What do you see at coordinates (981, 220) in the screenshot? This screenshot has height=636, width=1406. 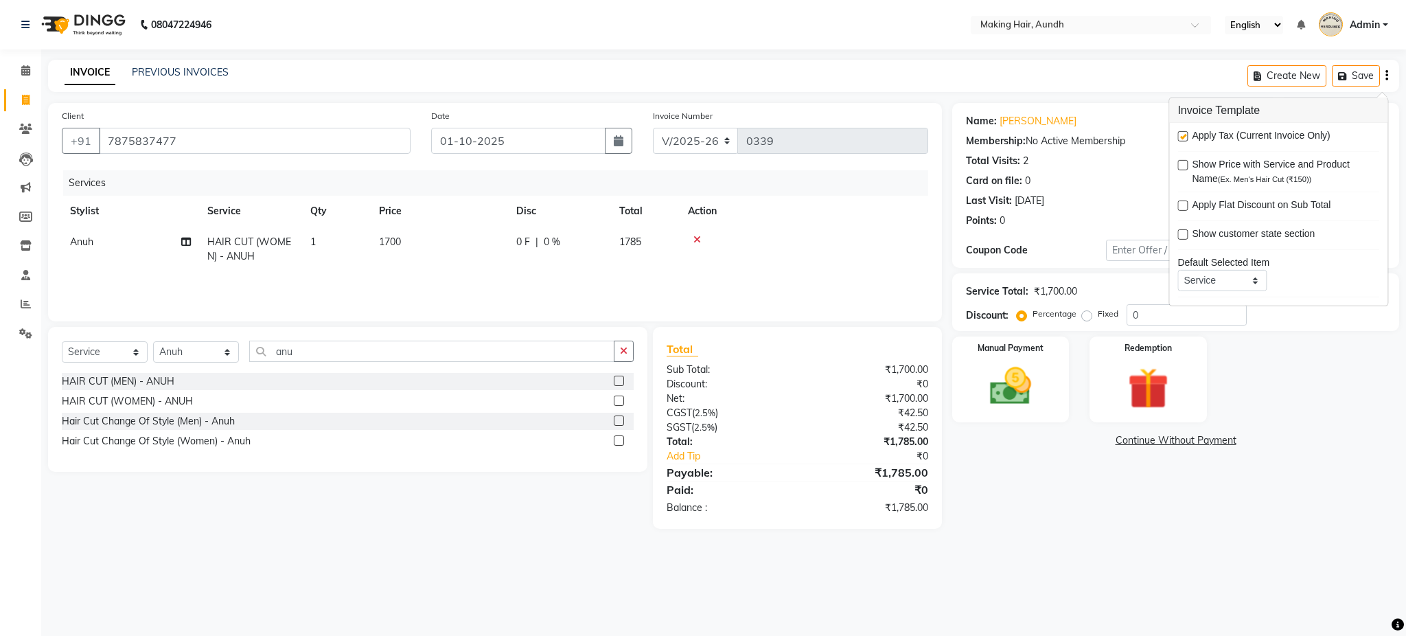 I see `div: Points:` at bounding box center [981, 220].